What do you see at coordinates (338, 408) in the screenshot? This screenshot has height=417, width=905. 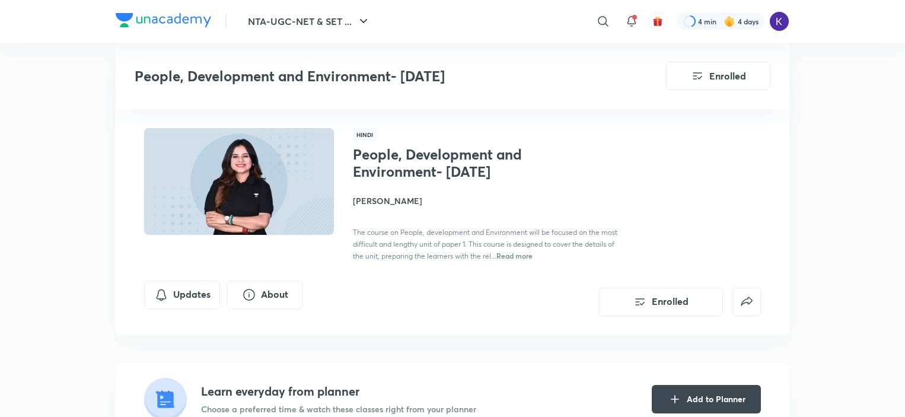 I see `p: Choose a preferred time & watch these classes right from your planner` at bounding box center [338, 408].